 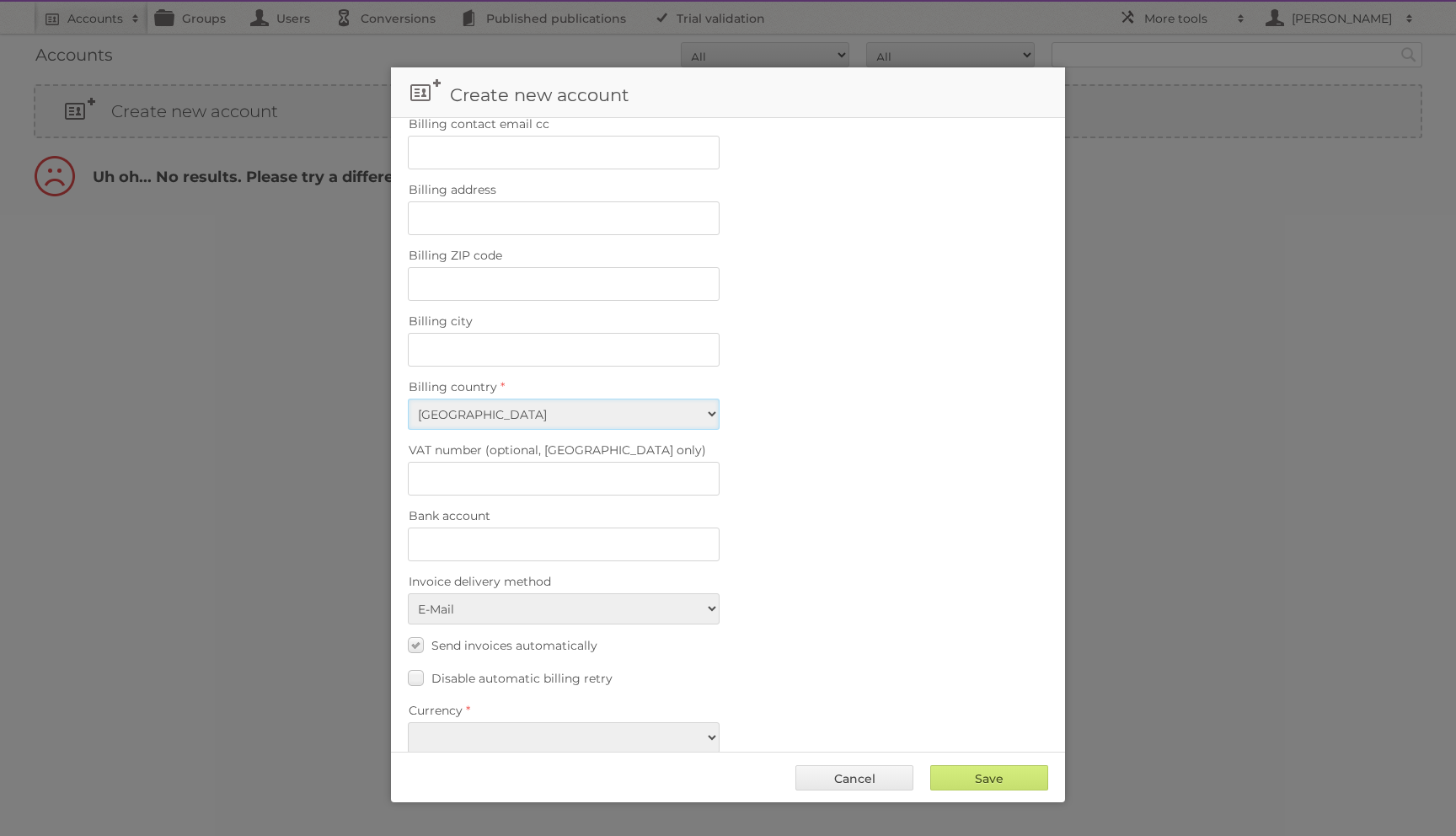 What do you see at coordinates (449, 515) in the screenshot?
I see `span: Bank account` at bounding box center [449, 515].